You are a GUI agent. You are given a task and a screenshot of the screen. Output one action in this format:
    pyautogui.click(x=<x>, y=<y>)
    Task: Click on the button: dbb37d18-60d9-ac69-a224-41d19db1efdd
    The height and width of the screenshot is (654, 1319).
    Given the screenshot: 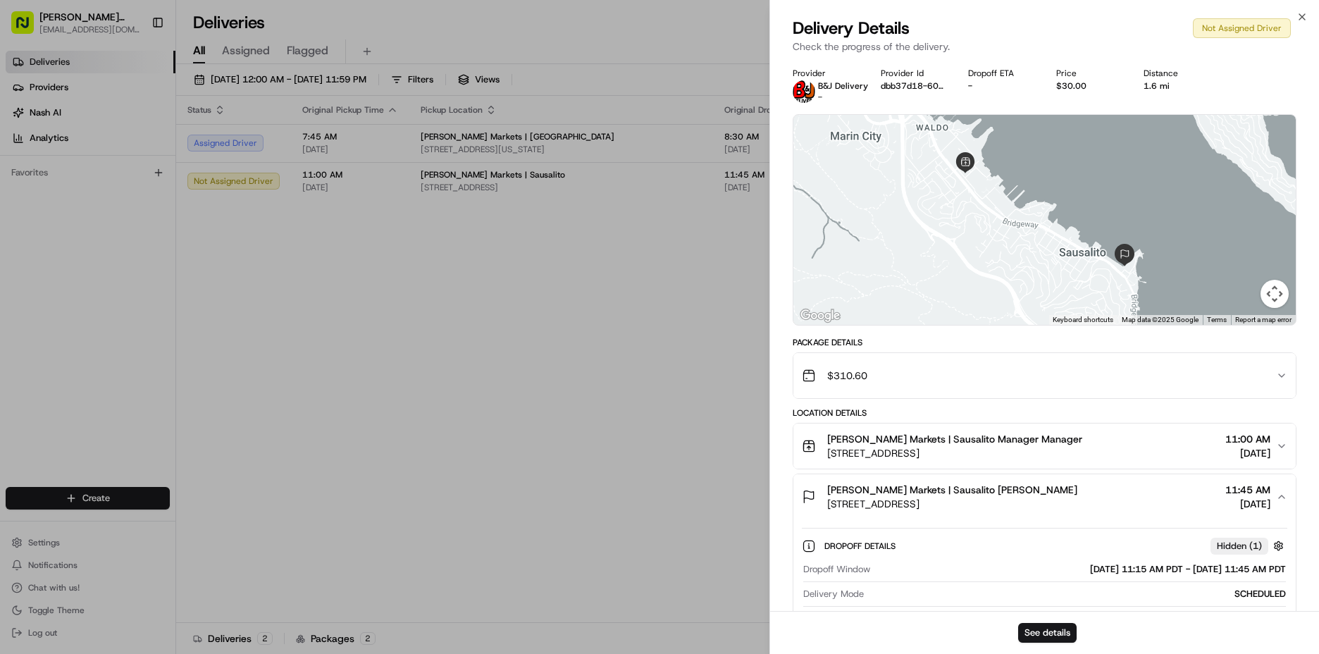 What is the action you would take?
    pyautogui.click(x=913, y=86)
    